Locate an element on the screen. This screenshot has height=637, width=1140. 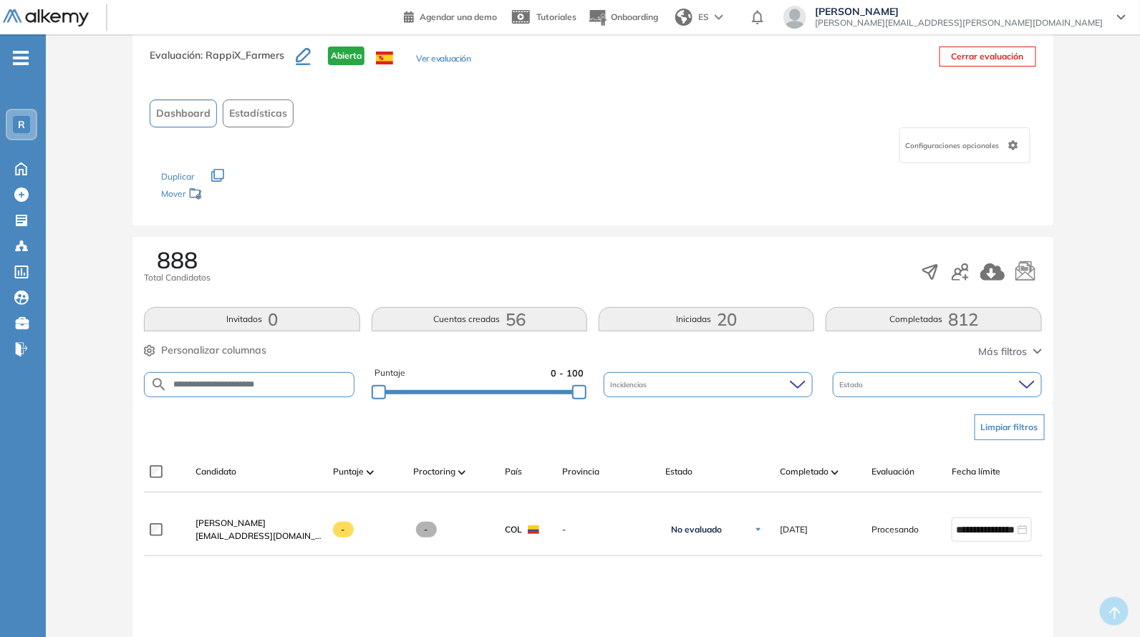
button: Estadísticas is located at coordinates (258, 113).